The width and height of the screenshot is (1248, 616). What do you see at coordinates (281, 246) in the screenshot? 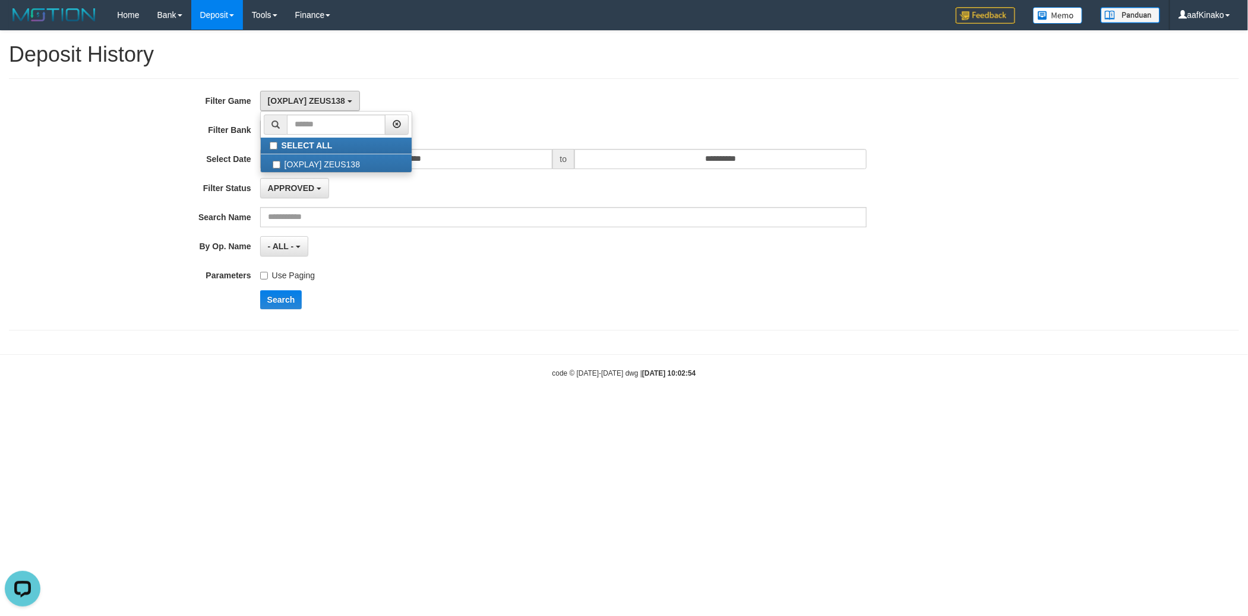
I see `span: - ALL -` at bounding box center [281, 246].